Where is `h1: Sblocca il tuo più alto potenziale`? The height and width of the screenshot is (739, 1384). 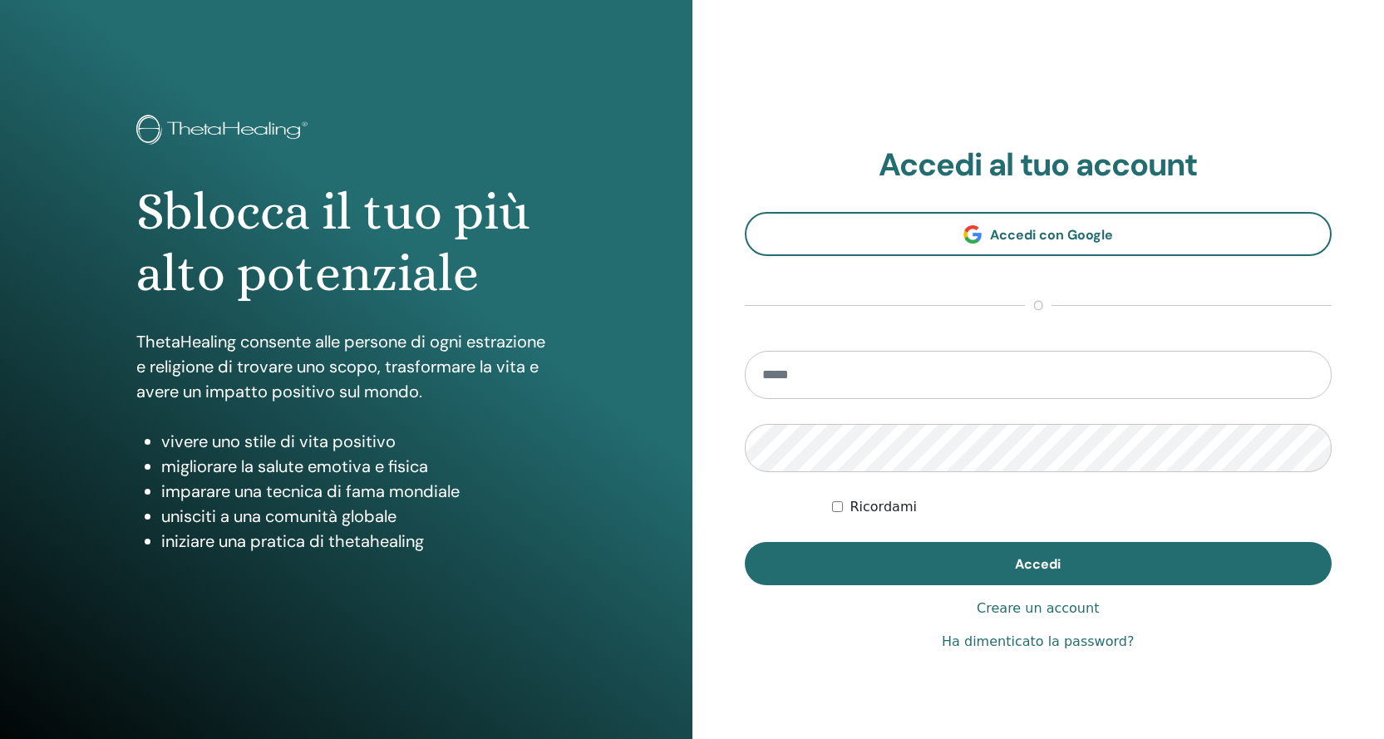
h1: Sblocca il tuo più alto potenziale is located at coordinates (346, 243).